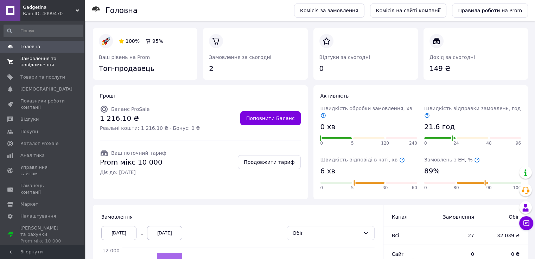 The width and height of the screenshot is (535, 259). What do you see at coordinates (452, 160) in the screenshot?
I see `span: Замовлень з ЕН, %` at bounding box center [452, 160].